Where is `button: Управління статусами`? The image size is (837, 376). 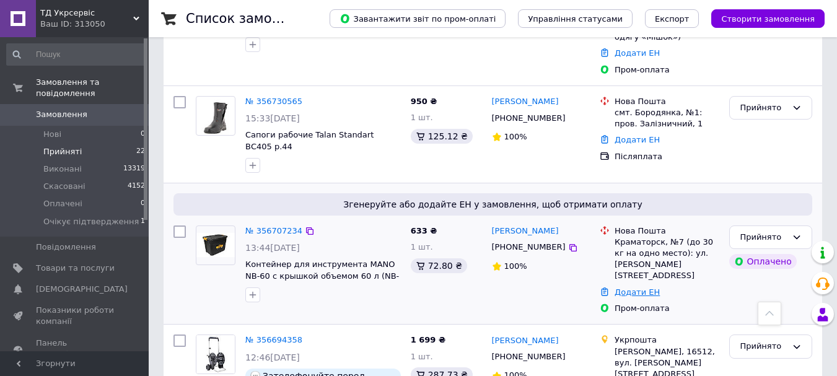
button: Управління статусами is located at coordinates (575, 19).